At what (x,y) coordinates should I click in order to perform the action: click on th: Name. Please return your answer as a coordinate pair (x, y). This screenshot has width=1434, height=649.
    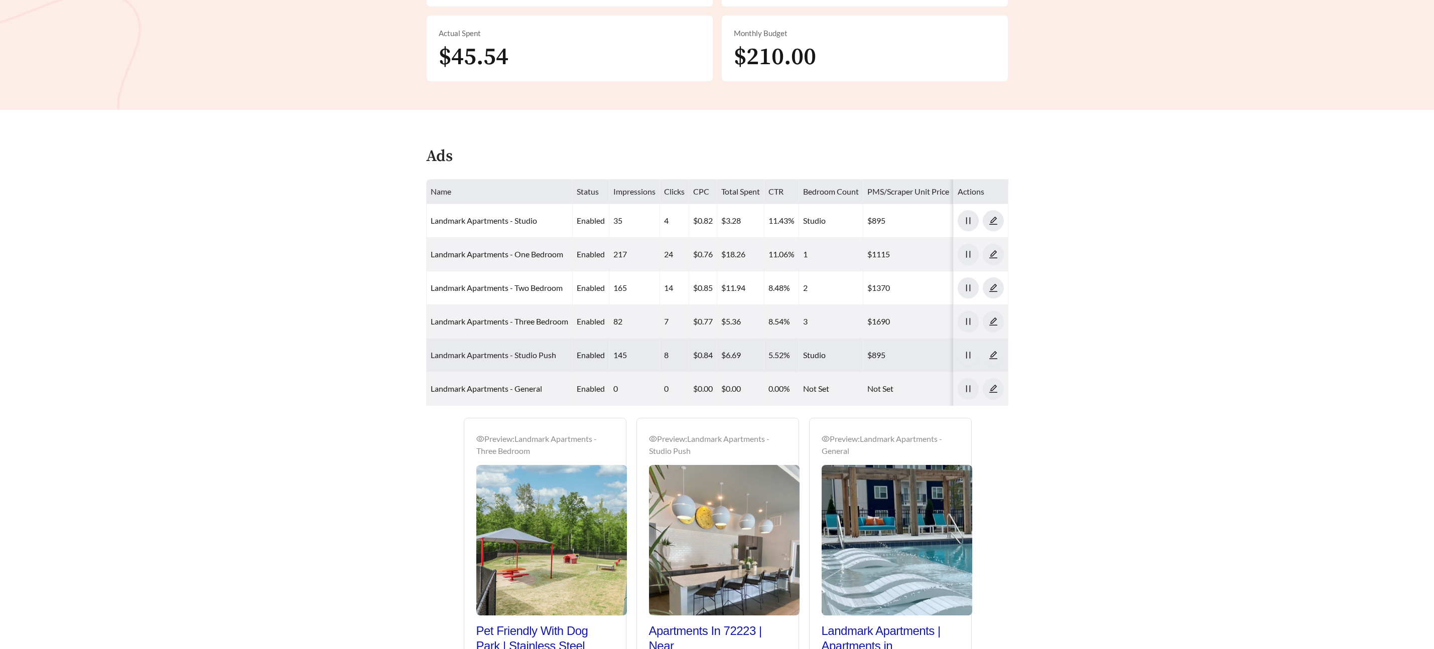
    Looking at the image, I should click on (499, 192).